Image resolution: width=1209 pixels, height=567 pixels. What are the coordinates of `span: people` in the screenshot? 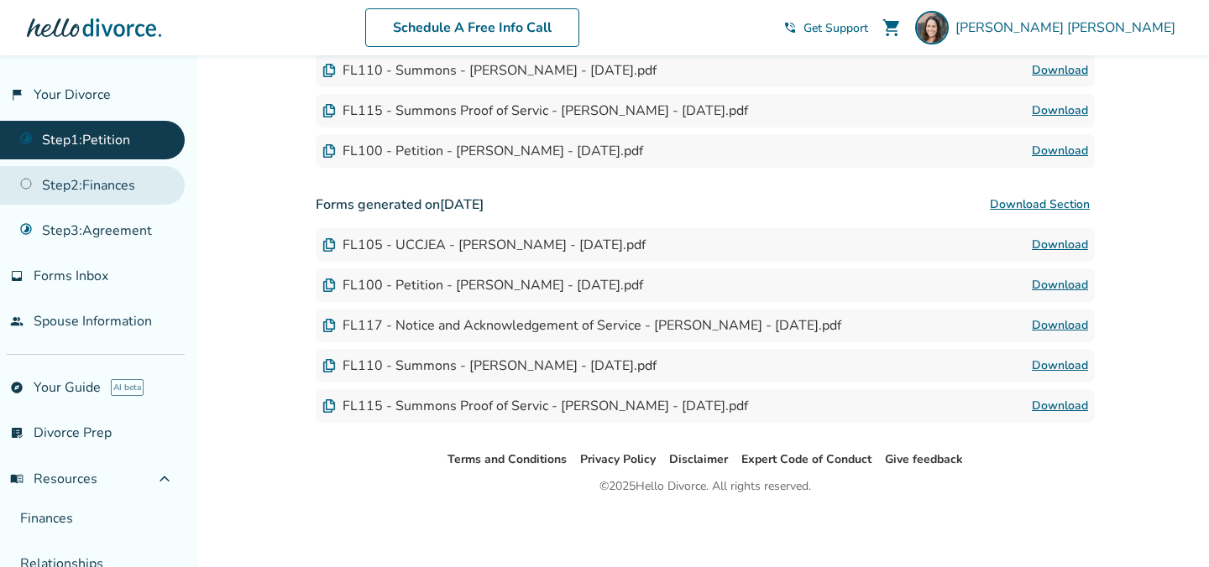 It's located at (17, 321).